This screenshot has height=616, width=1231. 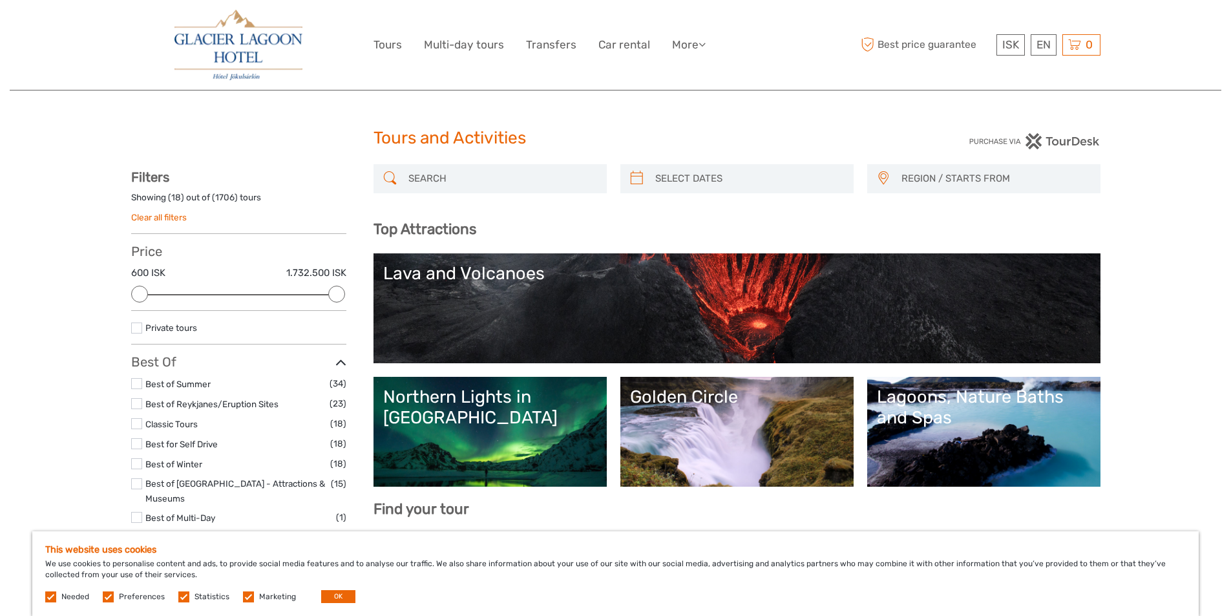 What do you see at coordinates (421, 509) in the screenshot?
I see `b: Find your tour` at bounding box center [421, 509].